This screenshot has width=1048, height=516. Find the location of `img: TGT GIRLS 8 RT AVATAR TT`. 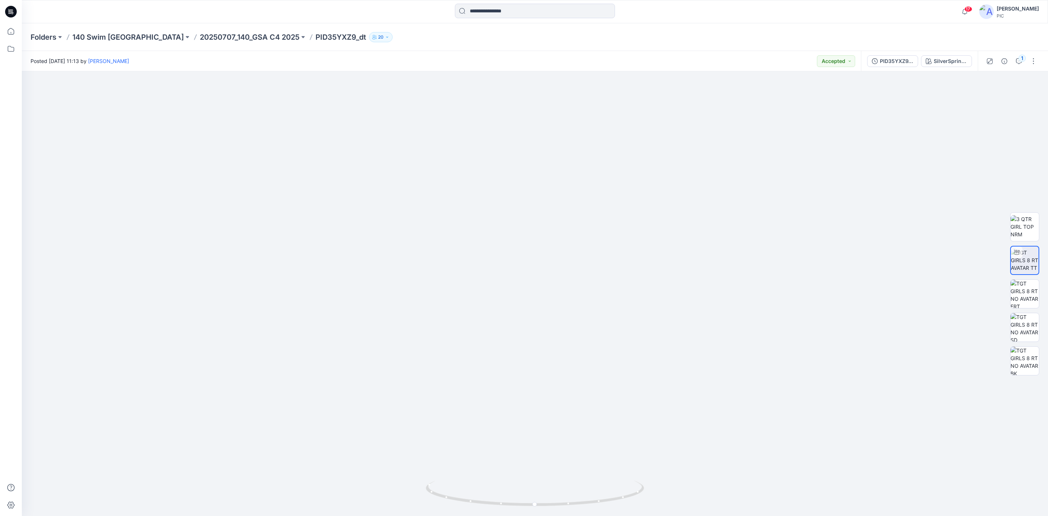

img: TGT GIRLS 8 RT AVATAR TT is located at coordinates (1025, 260).